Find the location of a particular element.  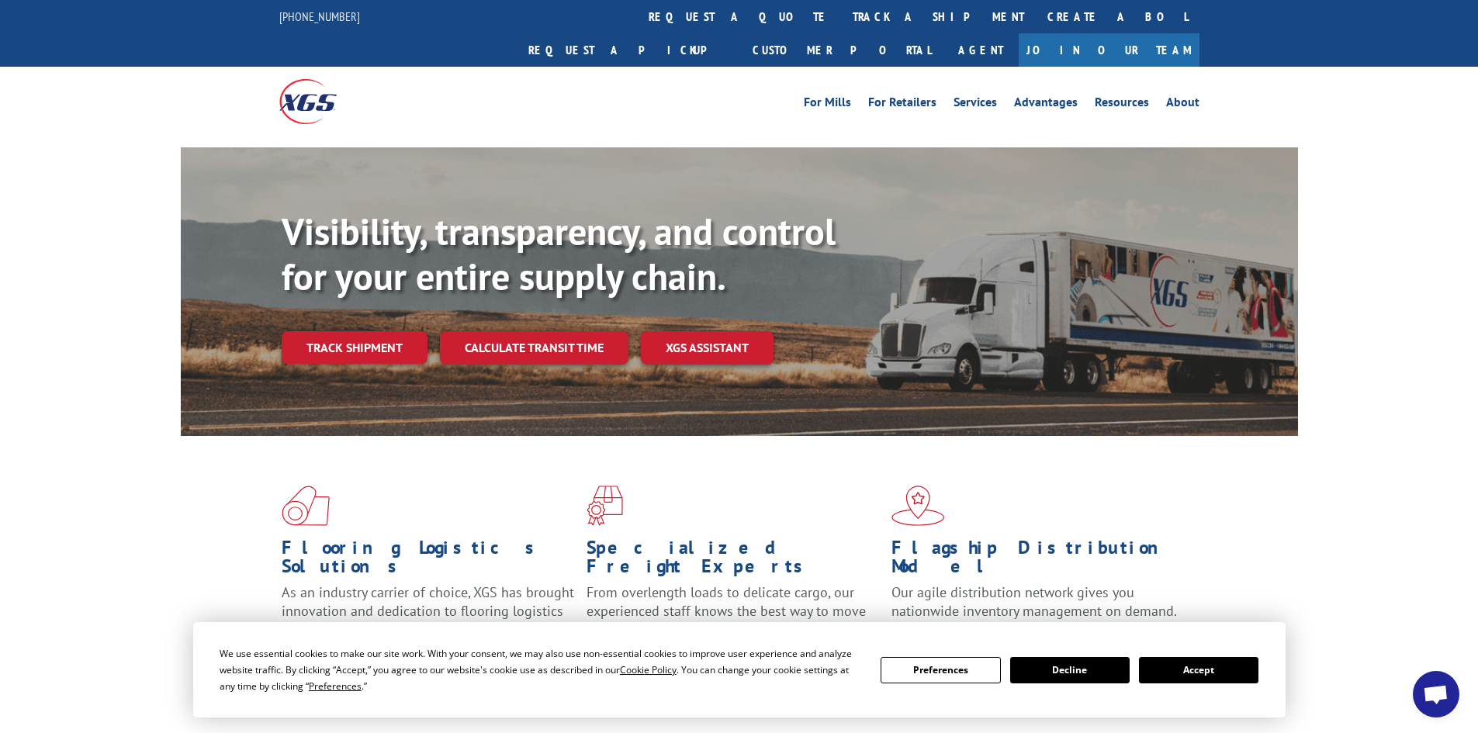

a: Advantages is located at coordinates (1046, 105).